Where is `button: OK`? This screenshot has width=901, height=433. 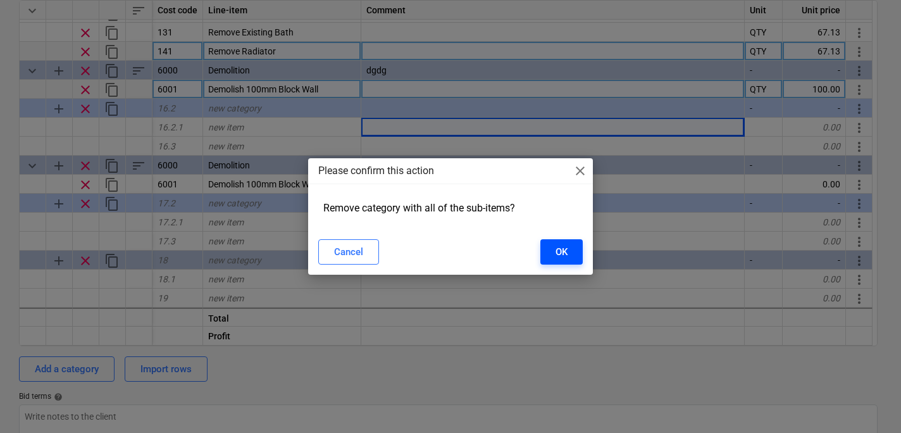
button: OK is located at coordinates (561, 252).